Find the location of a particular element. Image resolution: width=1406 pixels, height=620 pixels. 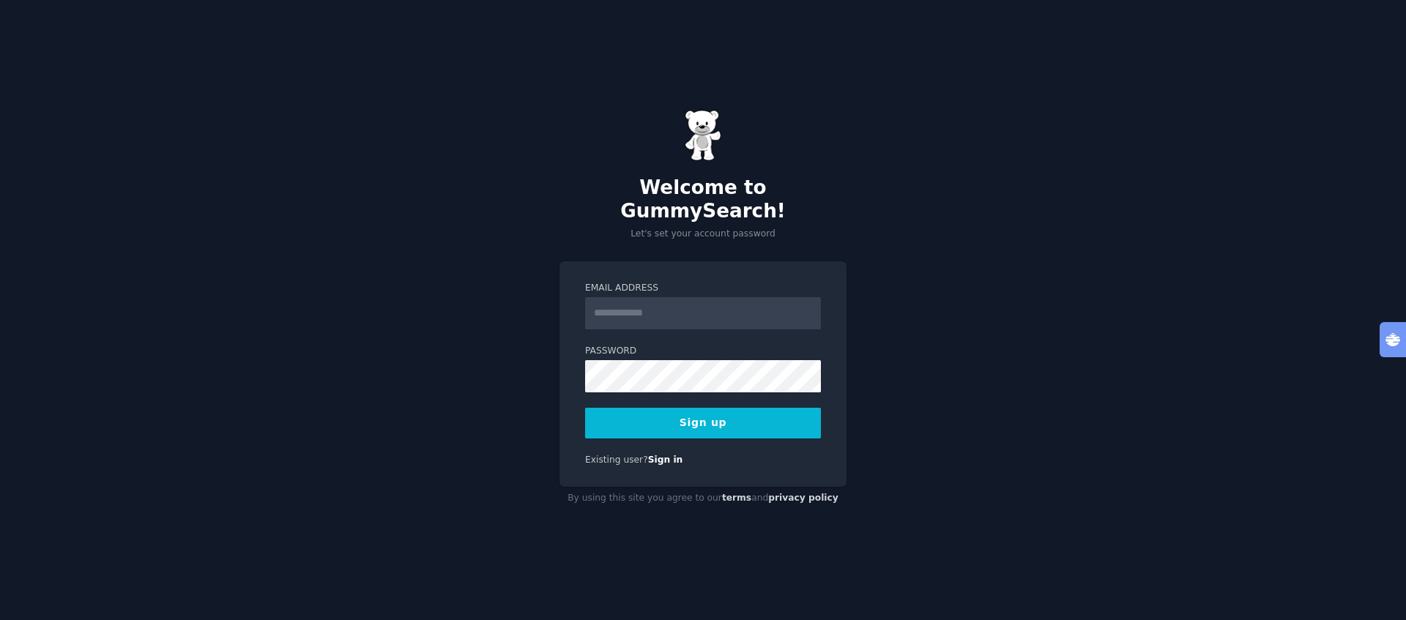

label: Email Address is located at coordinates (703, 289).